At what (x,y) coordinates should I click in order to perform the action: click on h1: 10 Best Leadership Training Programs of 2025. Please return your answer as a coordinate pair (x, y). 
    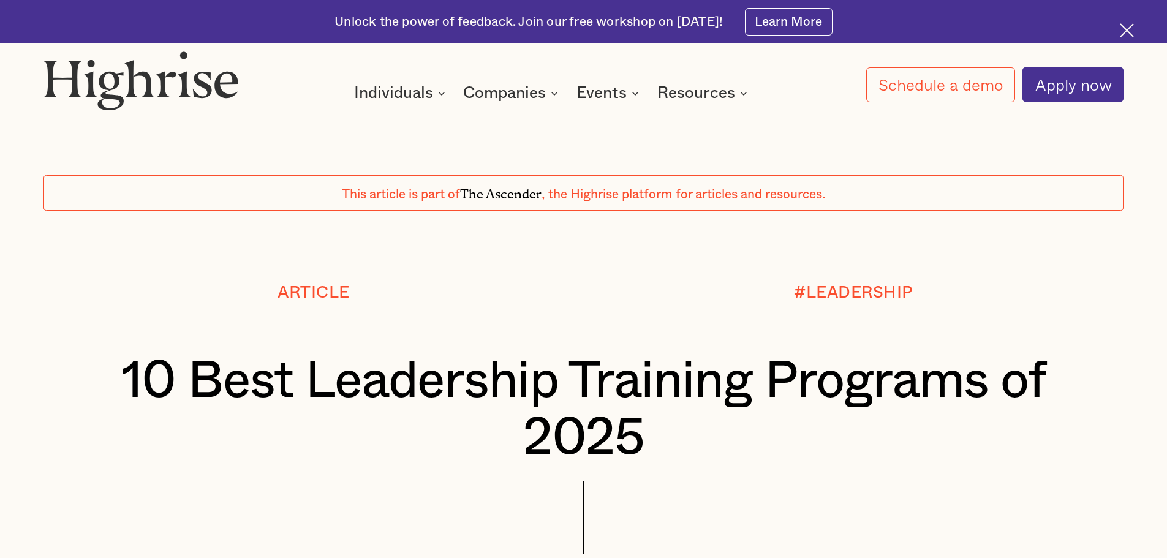
    Looking at the image, I should click on (584, 410).